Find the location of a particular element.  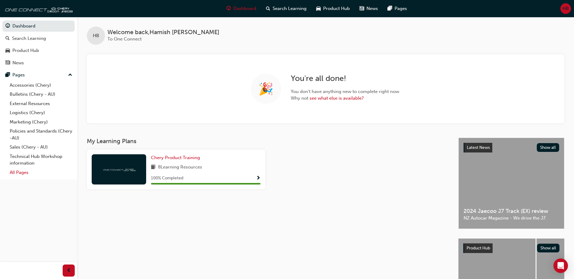

a: External Resources is located at coordinates (41, 104).